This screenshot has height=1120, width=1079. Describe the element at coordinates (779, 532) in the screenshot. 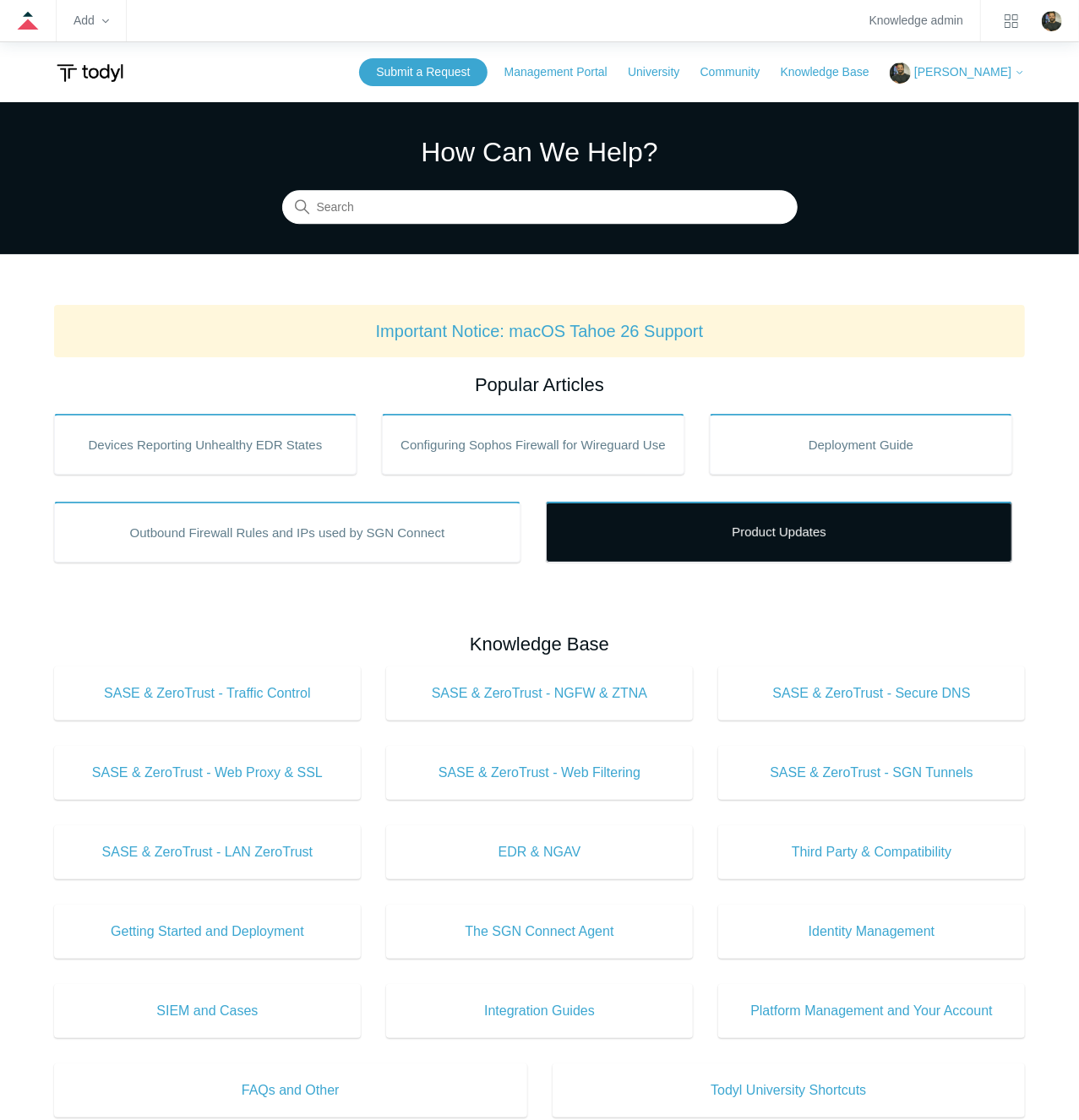

I see `a: Product Updates` at that location.